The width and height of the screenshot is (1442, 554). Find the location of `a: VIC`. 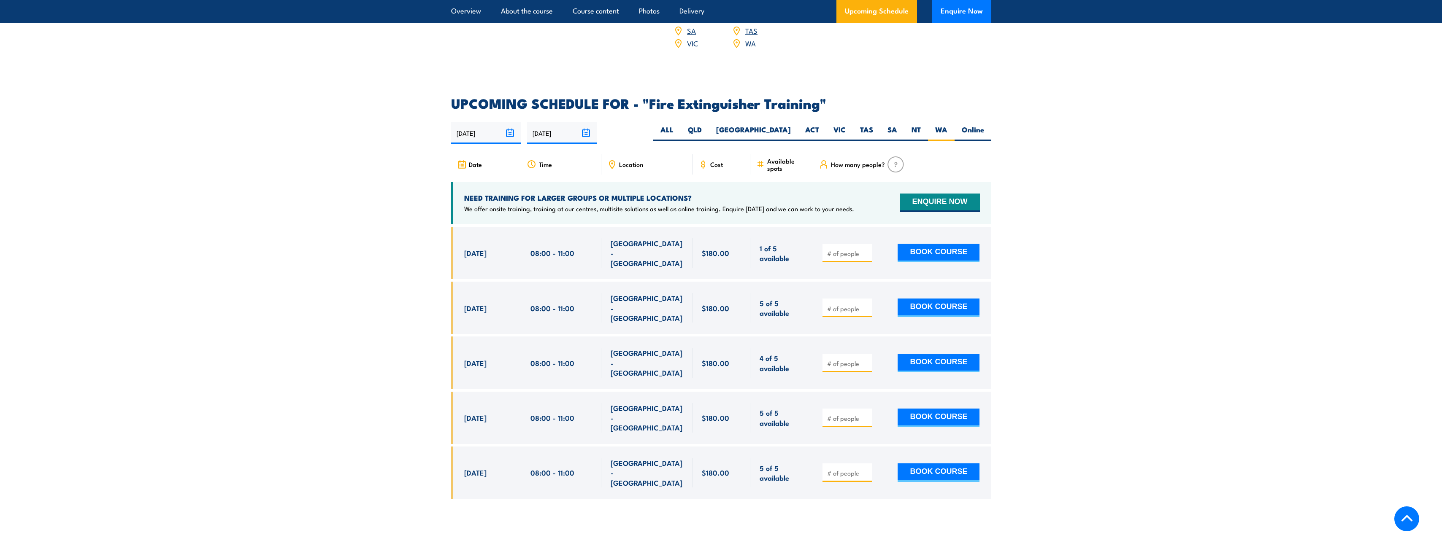

a: VIC is located at coordinates (692, 43).